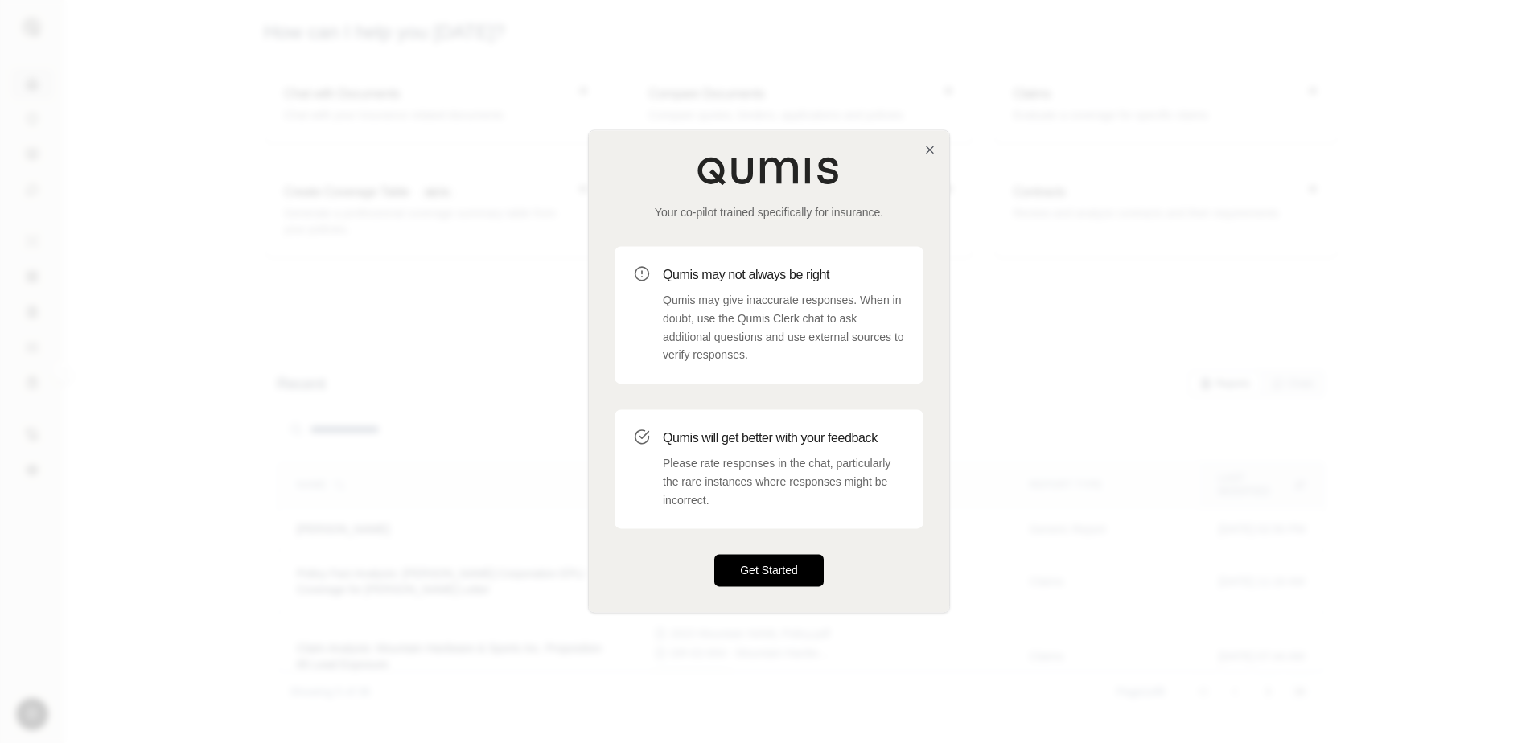 This screenshot has width=1538, height=743. I want to click on h3: Qumis may not always be right, so click(784, 275).